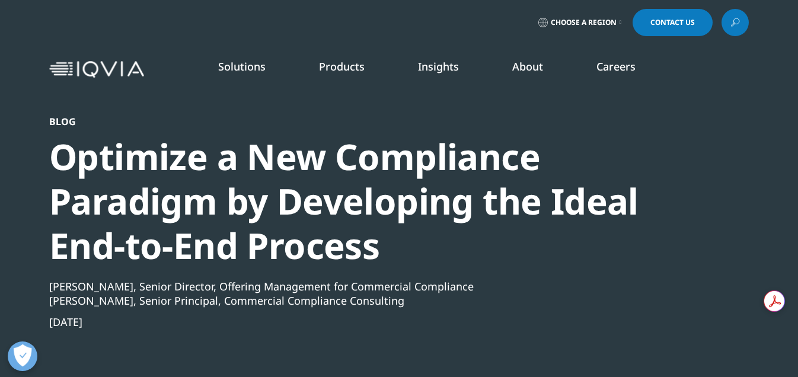  Describe the element at coordinates (449, 69) in the screenshot. I see `nav: Primary` at that location.